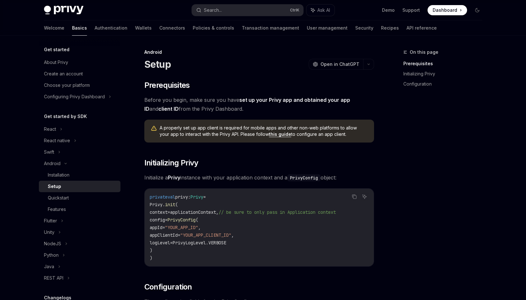 The image size is (526, 300). I want to click on span: Initialize a instance with your application context and a object:, so click(259, 178).